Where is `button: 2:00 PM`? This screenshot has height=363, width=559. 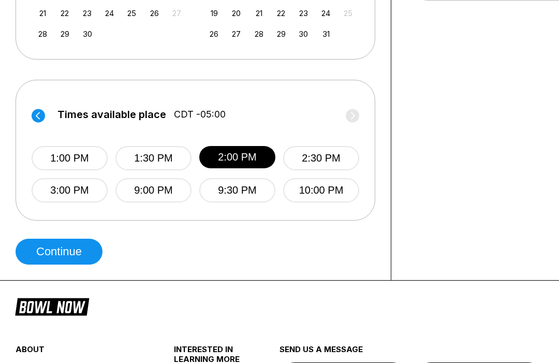
button: 2:00 PM is located at coordinates (237, 157).